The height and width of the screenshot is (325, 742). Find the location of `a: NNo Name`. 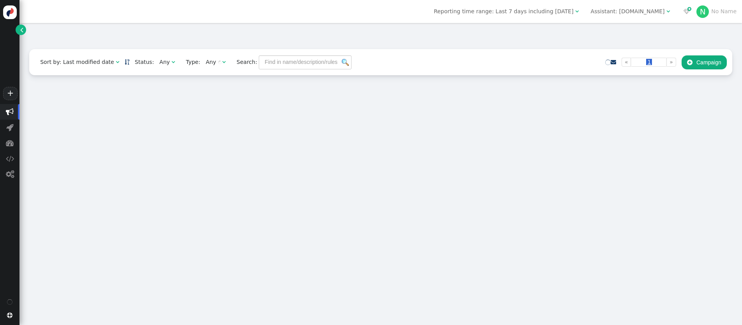

a: NNo Name is located at coordinates (716, 11).